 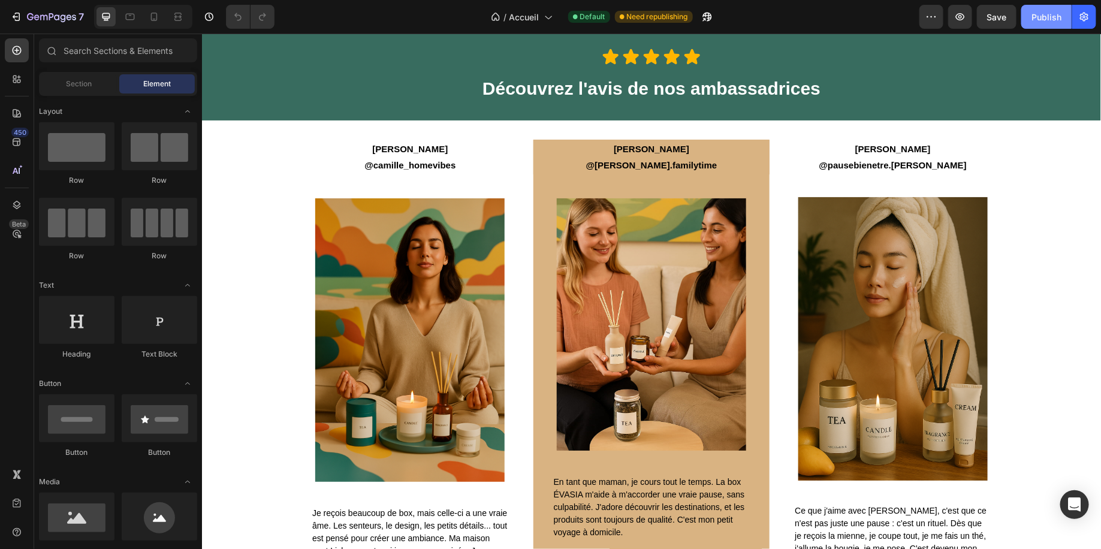 I want to click on span: Media, so click(x=49, y=482).